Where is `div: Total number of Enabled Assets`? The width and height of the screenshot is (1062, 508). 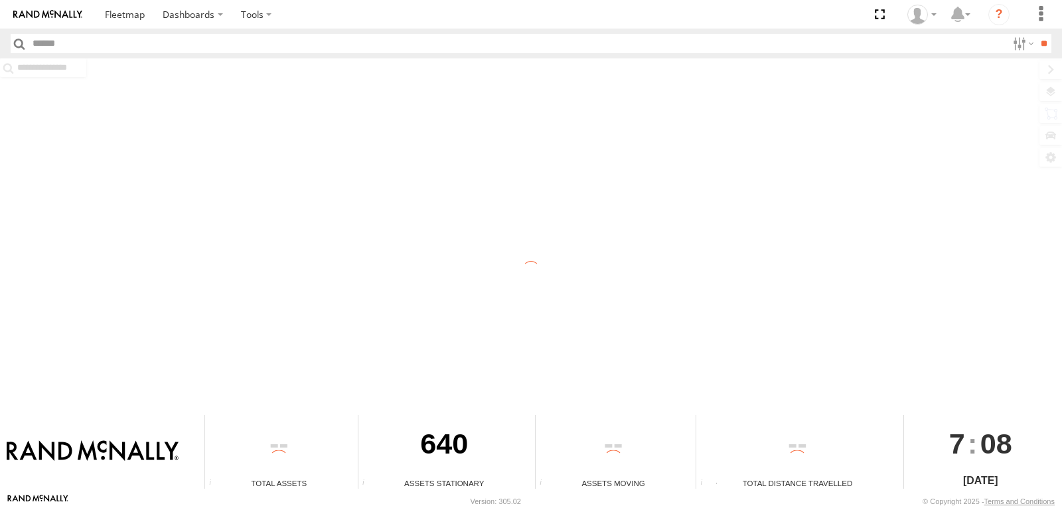
div: Total number of Enabled Assets is located at coordinates (215, 483).